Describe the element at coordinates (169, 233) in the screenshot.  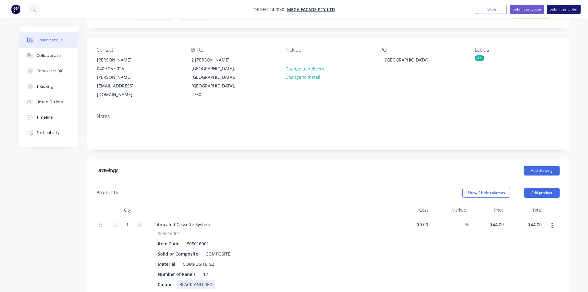
I see `span: 805016001` at that location.